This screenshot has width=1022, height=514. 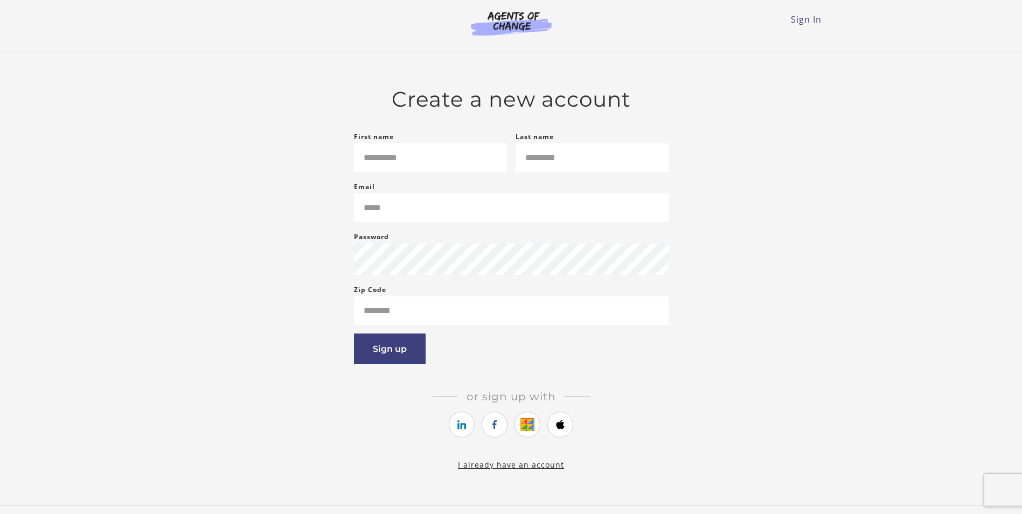 I want to click on a: https://courses.thinkific.com/users/auth/linkedin?ss%5Breferral%5D=&ss%5Buser_return_to%5D=&ss%5B..., so click(x=462, y=424).